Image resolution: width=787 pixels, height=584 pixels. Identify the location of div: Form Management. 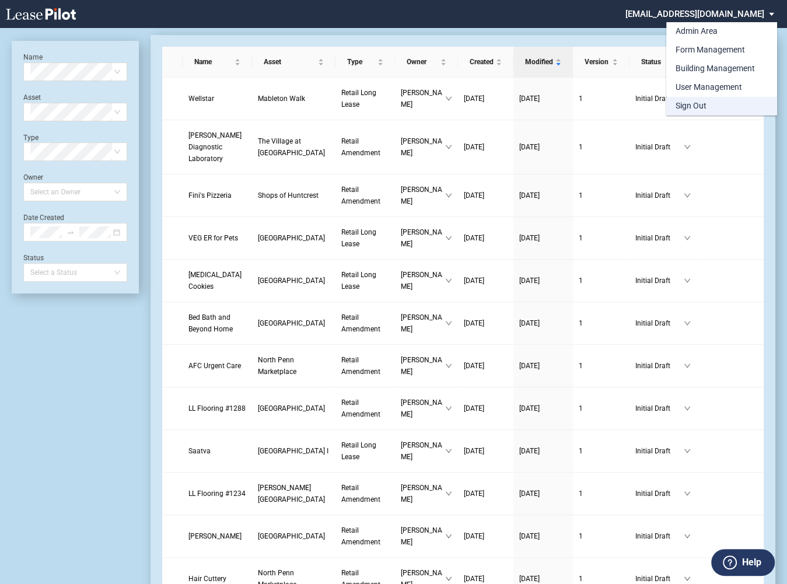
(710, 50).